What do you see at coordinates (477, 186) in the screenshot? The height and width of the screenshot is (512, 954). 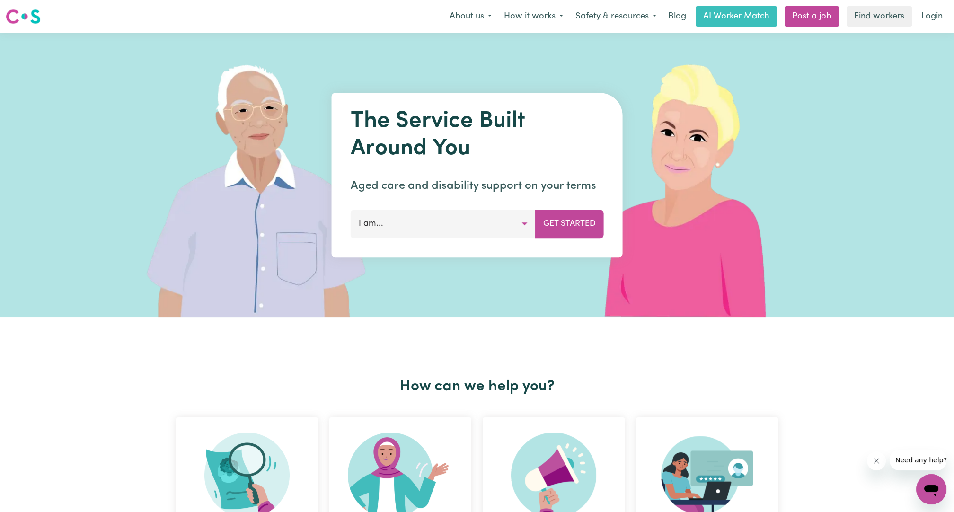 I see `p: Aged care and disability support on your terms` at bounding box center [477, 186].